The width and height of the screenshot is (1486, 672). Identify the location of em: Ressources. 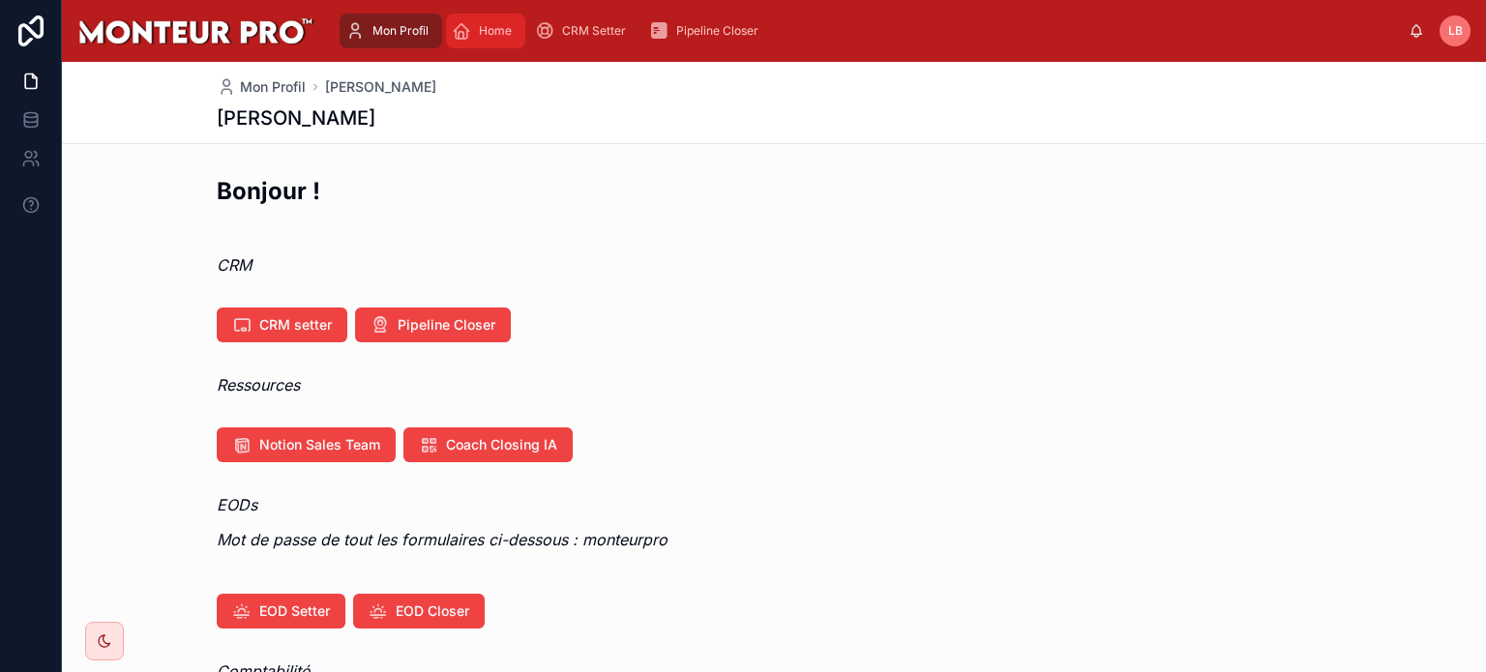
(258, 385).